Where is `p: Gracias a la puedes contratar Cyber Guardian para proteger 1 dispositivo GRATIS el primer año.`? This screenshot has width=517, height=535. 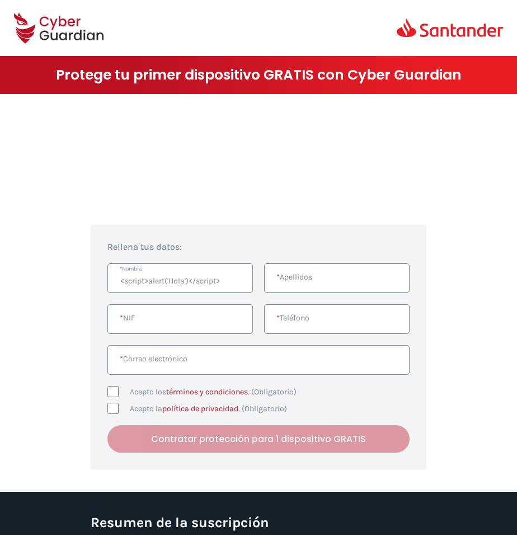 p: Gracias a la puedes contratar Cyber Guardian para proteger 1 dispositivo GRATIS el primer año. is located at coordinates (259, 181).